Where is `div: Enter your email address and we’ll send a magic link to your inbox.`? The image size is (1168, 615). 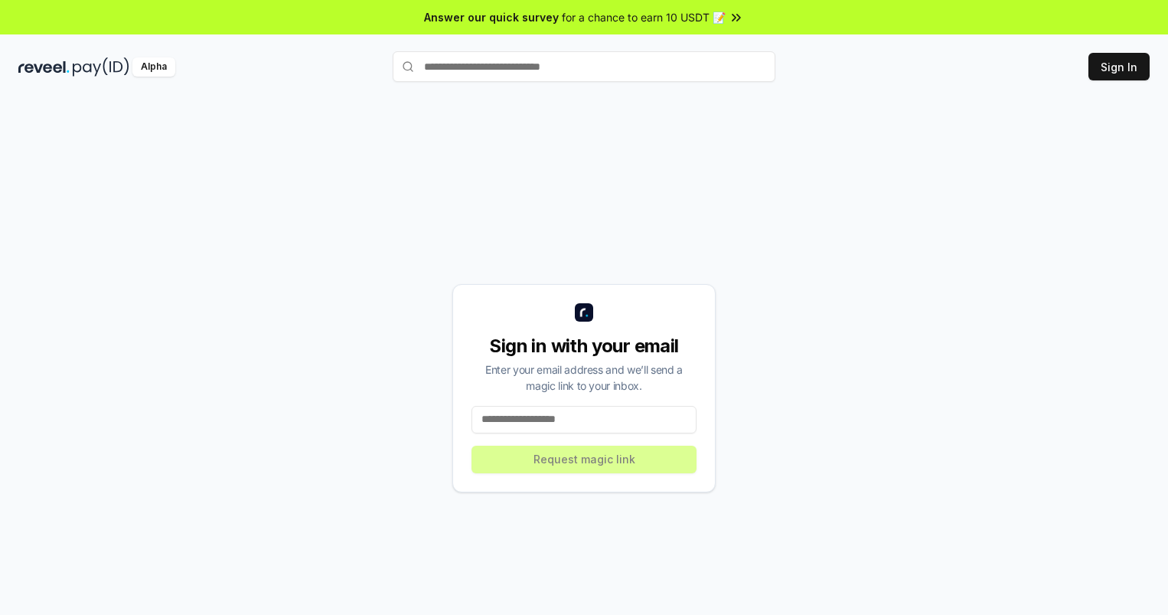
div: Enter your email address and we’ll send a magic link to your inbox. is located at coordinates (584, 377).